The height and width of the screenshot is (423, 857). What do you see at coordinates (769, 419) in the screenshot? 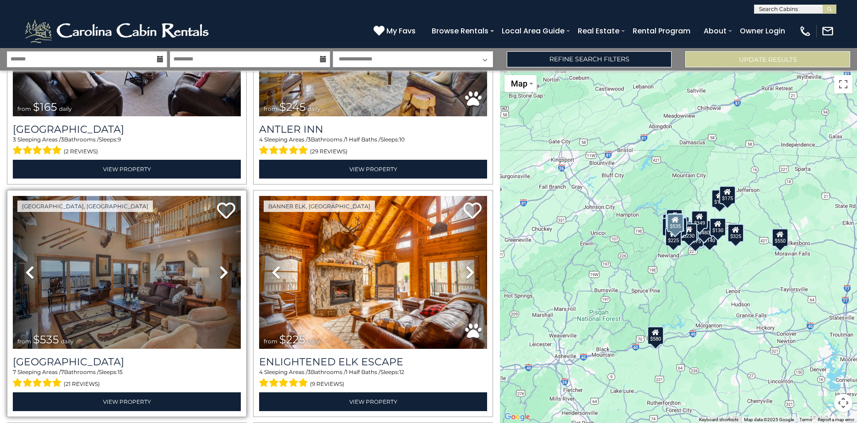
I see `span: Map data ©2025 Google` at bounding box center [769, 419].